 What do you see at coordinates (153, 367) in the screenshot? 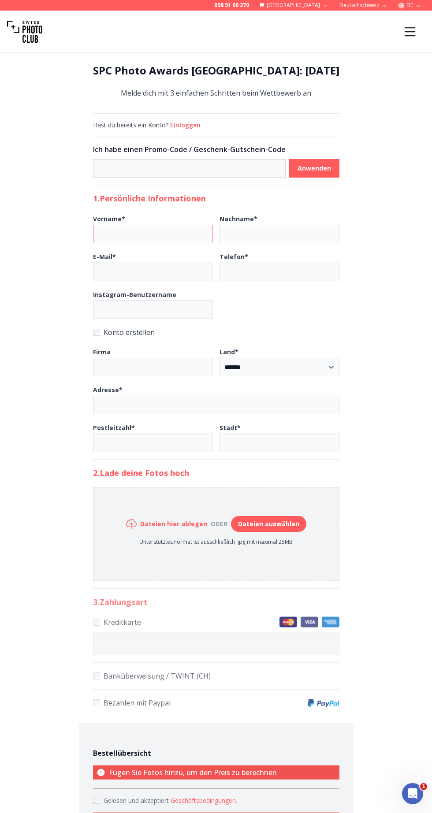
I see `input: Firma` at bounding box center [153, 367].